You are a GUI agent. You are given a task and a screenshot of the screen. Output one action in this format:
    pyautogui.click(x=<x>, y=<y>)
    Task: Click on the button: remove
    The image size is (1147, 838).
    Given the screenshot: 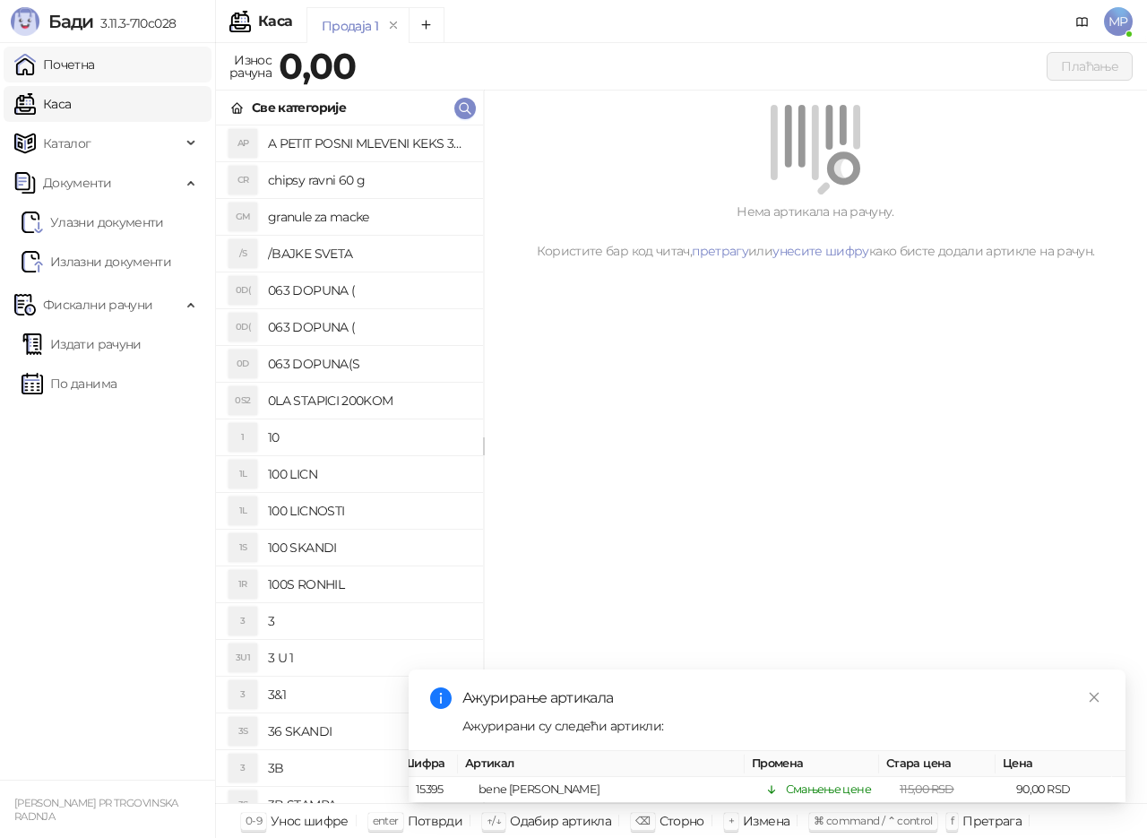 What is the action you would take?
    pyautogui.click(x=393, y=25)
    